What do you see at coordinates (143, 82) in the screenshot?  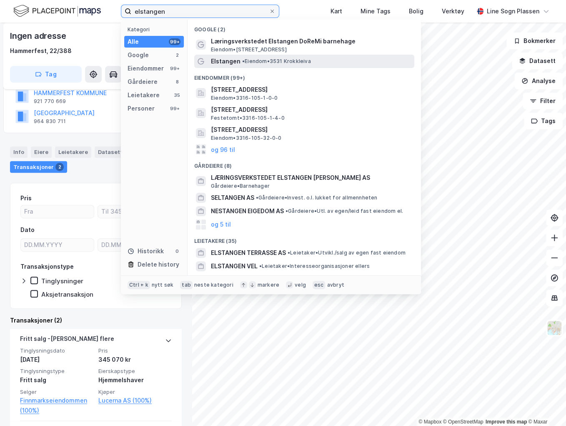 I see `div: Gårdeiere` at bounding box center [143, 82].